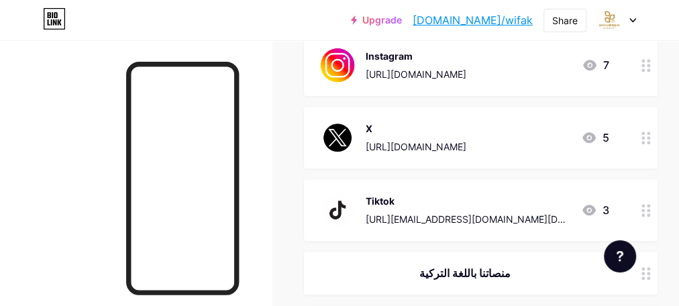 The image size is (679, 306). Describe the element at coordinates (464, 273) in the screenshot. I see `div: منصاتنا باللغة التركية` at that location.